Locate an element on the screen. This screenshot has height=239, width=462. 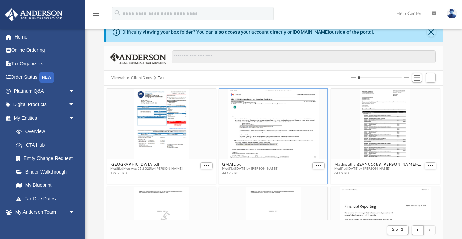
button: Decrease column size is located at coordinates (353, 78).